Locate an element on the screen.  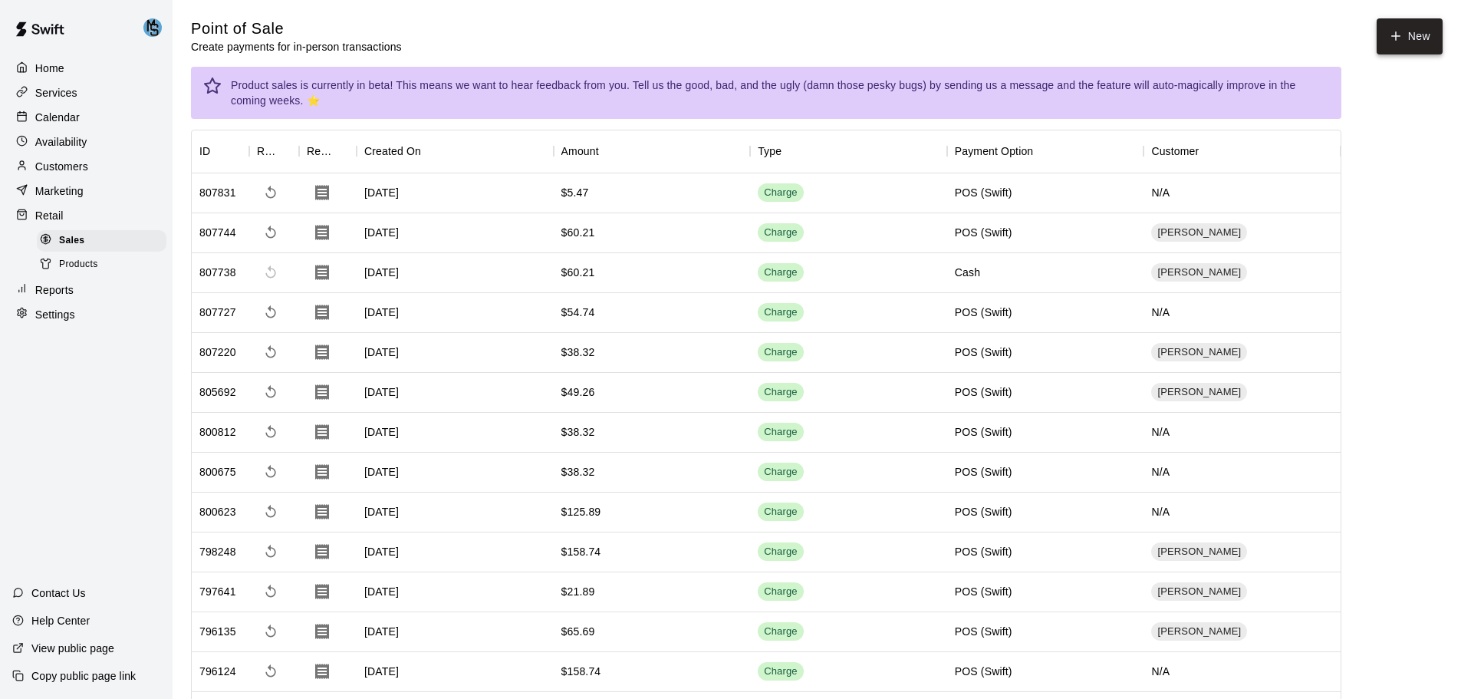
p: Services is located at coordinates (56, 93).